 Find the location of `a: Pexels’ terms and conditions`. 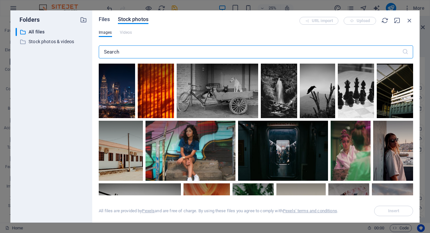

a: Pexels’ terms and conditions is located at coordinates (310, 211).